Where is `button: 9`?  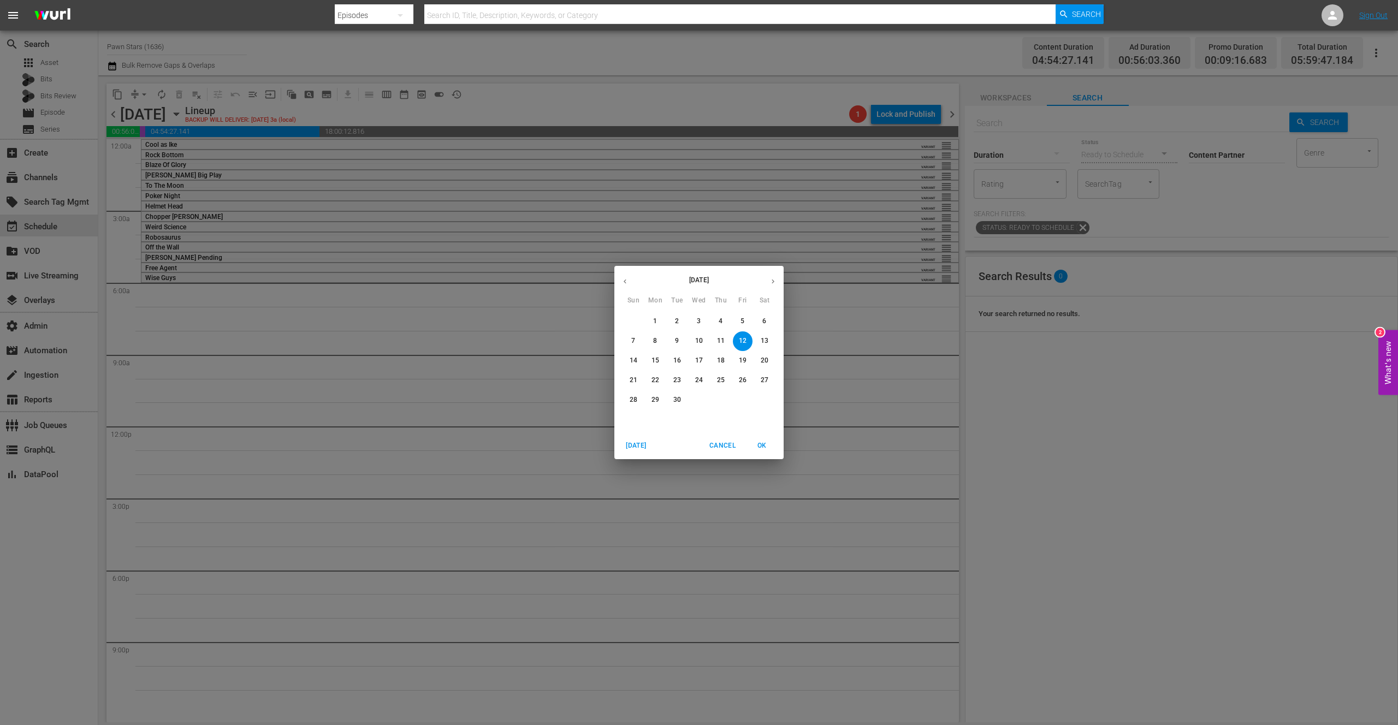
button: 9 is located at coordinates (677, 341).